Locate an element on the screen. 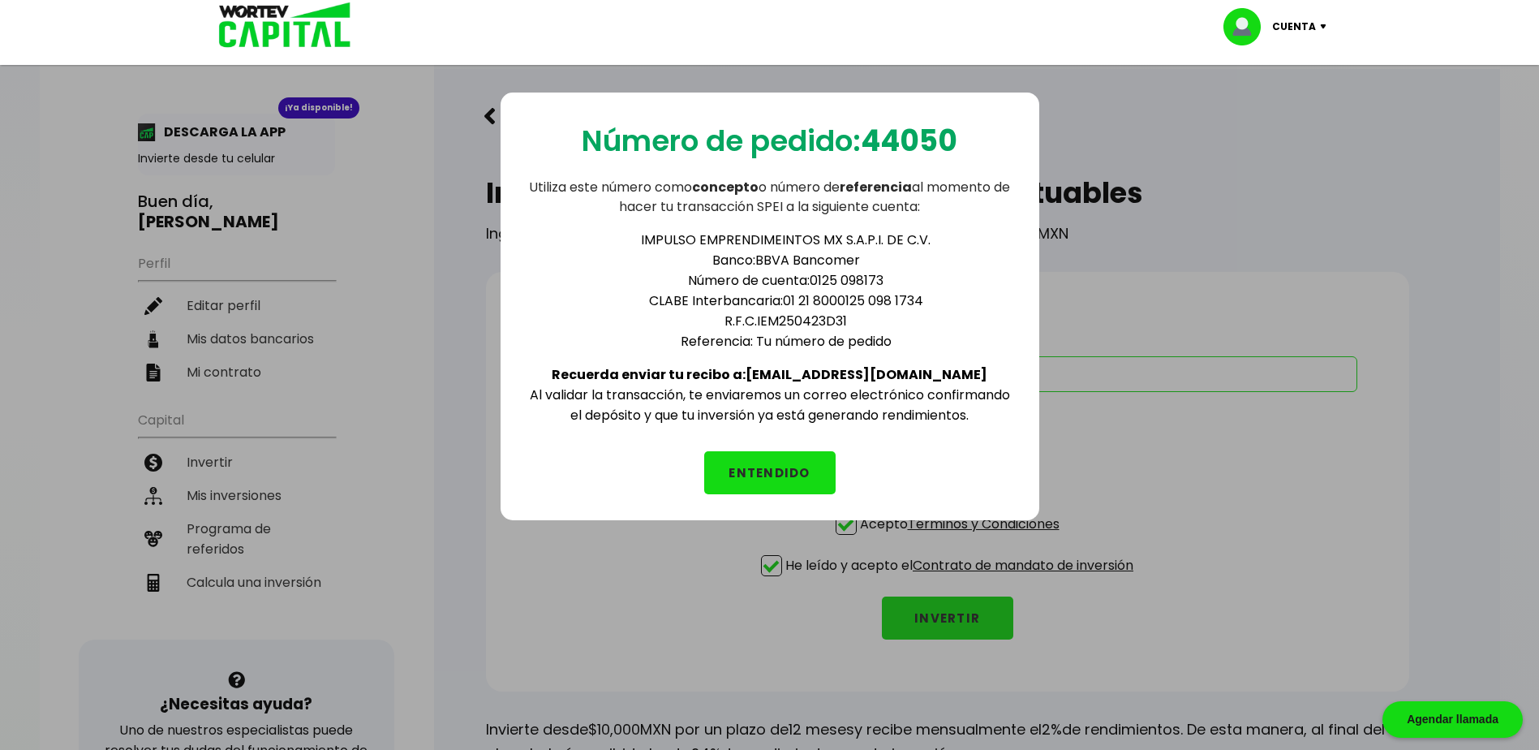 The height and width of the screenshot is (750, 1539). p: Utiliza este número como o número de al momento de hacer tu transacción SPEI a la siguiente cuenta: is located at coordinates (770, 197).